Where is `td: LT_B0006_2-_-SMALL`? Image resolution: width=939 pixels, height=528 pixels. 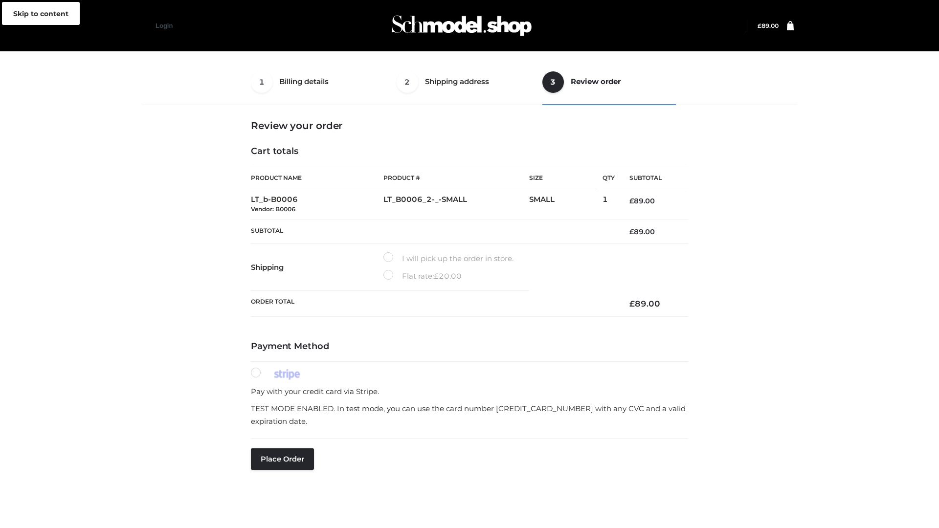 td: LT_B0006_2-_-SMALL is located at coordinates (456, 204).